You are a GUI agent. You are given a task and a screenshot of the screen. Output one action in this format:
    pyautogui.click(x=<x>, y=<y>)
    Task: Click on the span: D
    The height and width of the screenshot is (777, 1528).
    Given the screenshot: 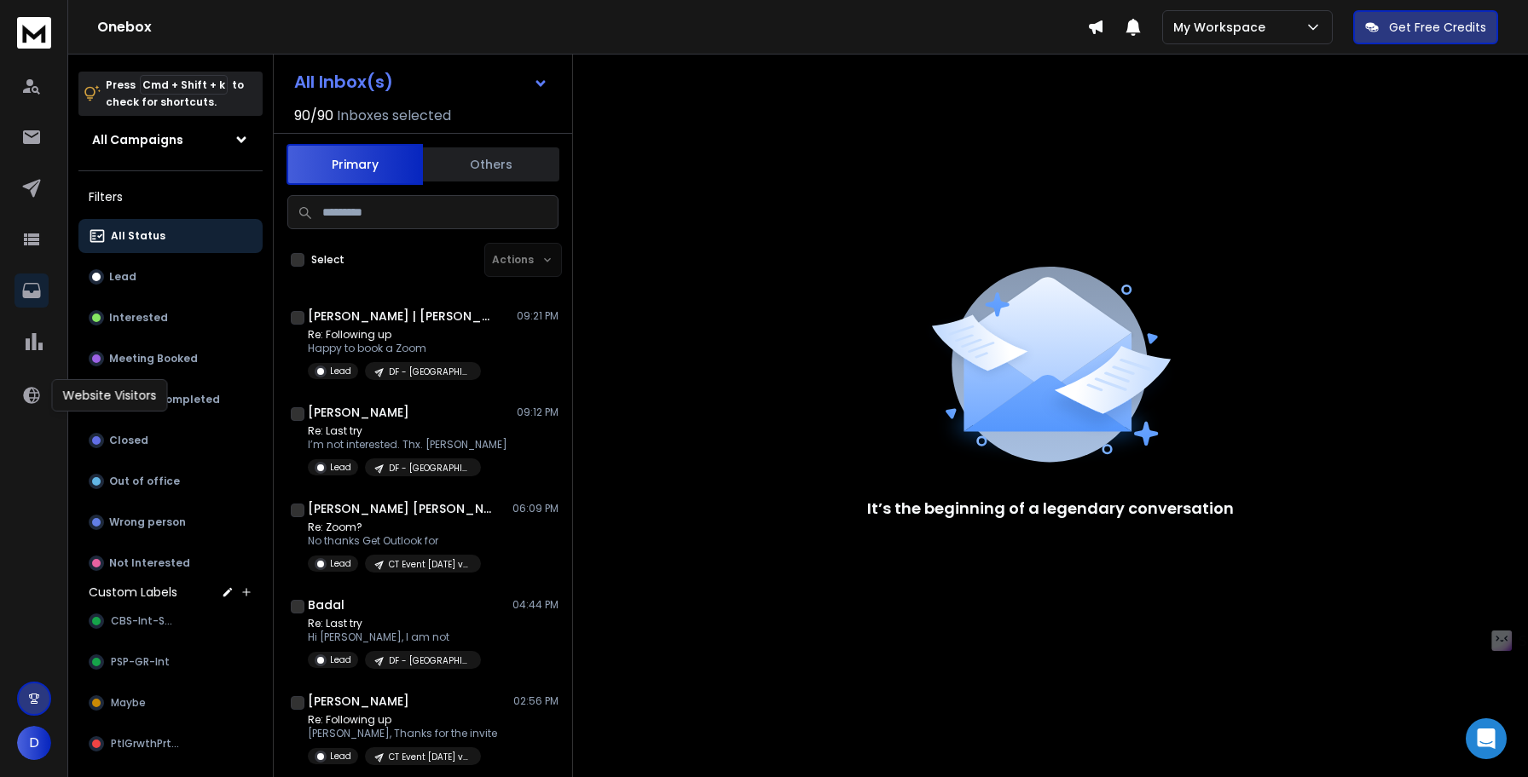 What is the action you would take?
    pyautogui.click(x=34, y=743)
    